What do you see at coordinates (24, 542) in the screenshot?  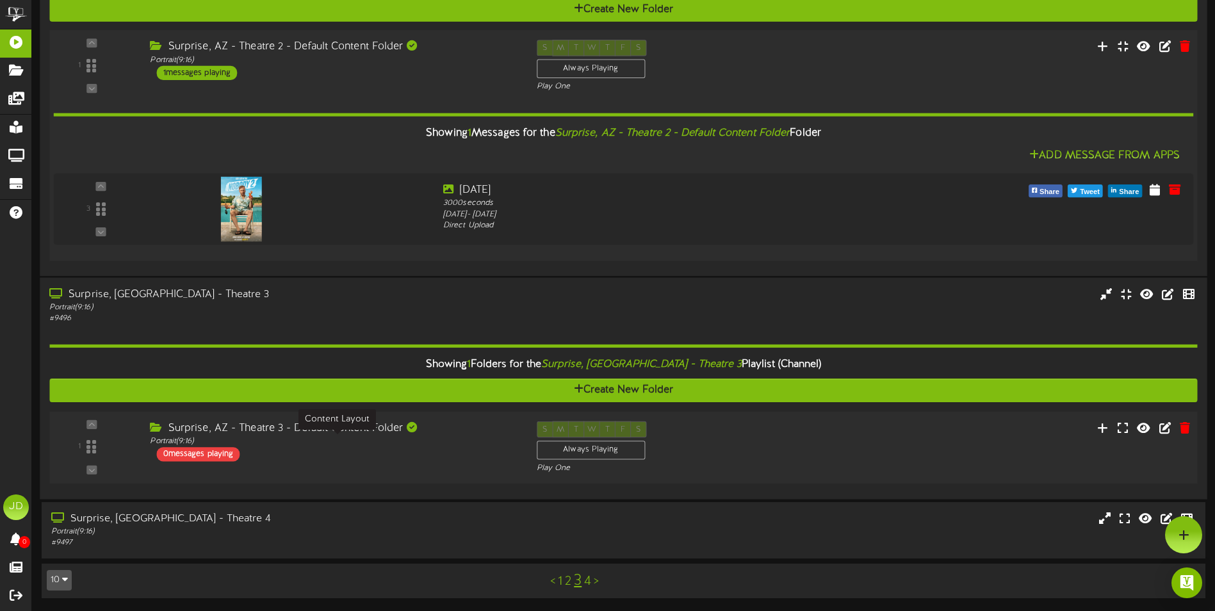 I see `span: 0` at bounding box center [24, 542].